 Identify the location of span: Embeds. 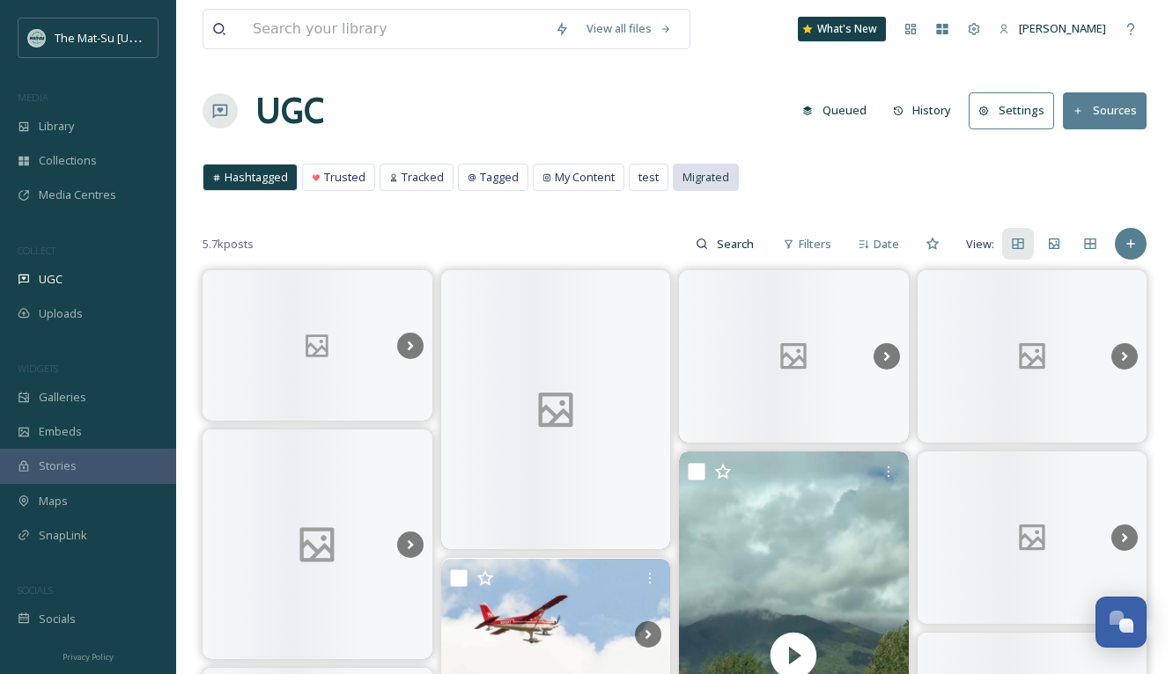
(60, 431).